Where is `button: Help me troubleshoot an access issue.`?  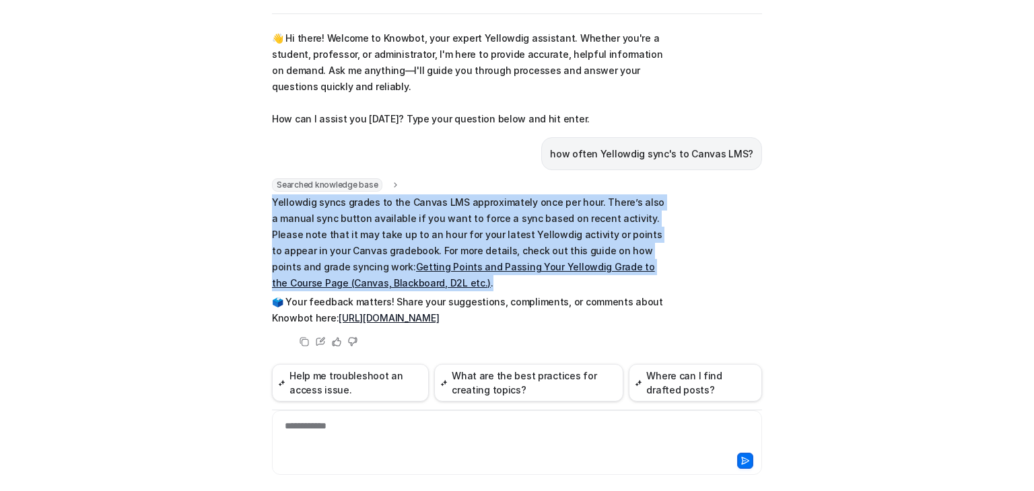
button: Help me troubleshoot an access issue. is located at coordinates (350, 383).